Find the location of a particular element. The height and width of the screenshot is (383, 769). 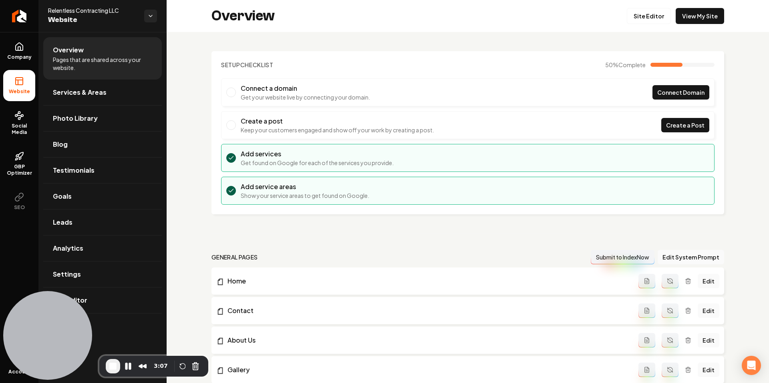

a: Create a Post is located at coordinates (685, 125).